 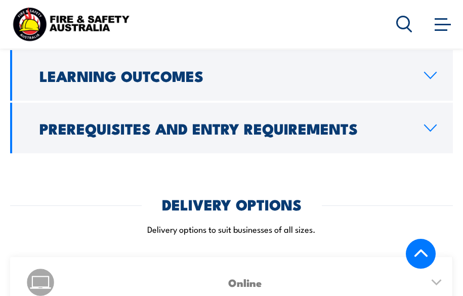 What do you see at coordinates (224, 128) in the screenshot?
I see `h2: Prerequisites and Entry Requirements` at bounding box center [224, 128].